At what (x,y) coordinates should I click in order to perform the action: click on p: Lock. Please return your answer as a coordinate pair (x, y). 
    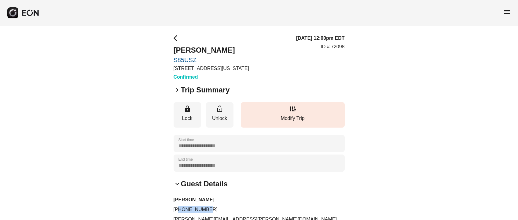
    Looking at the image, I should click on (187, 118).